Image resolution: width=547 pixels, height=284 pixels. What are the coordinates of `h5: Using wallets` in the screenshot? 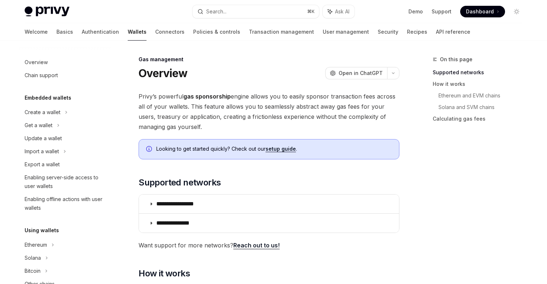 It's located at (42, 230).